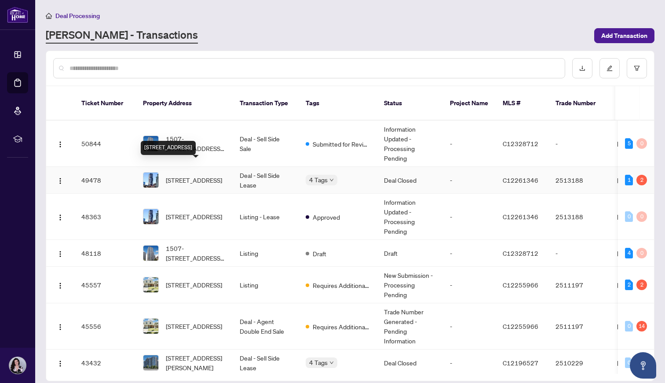 The height and width of the screenshot is (383, 665). I want to click on span: Submitted for Review, so click(341, 144).